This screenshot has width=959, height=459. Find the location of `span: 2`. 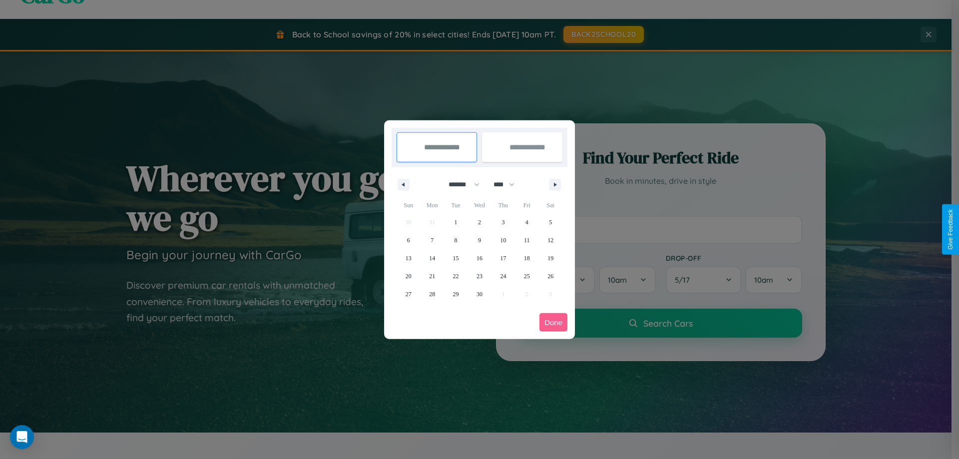

span: 2 is located at coordinates (479, 222).